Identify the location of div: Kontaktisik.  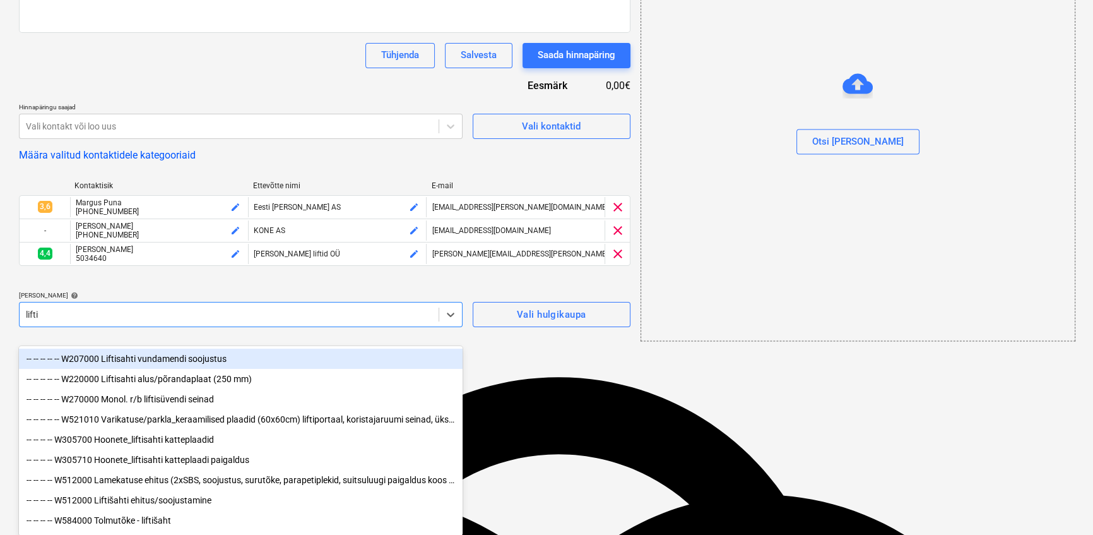
(158, 186).